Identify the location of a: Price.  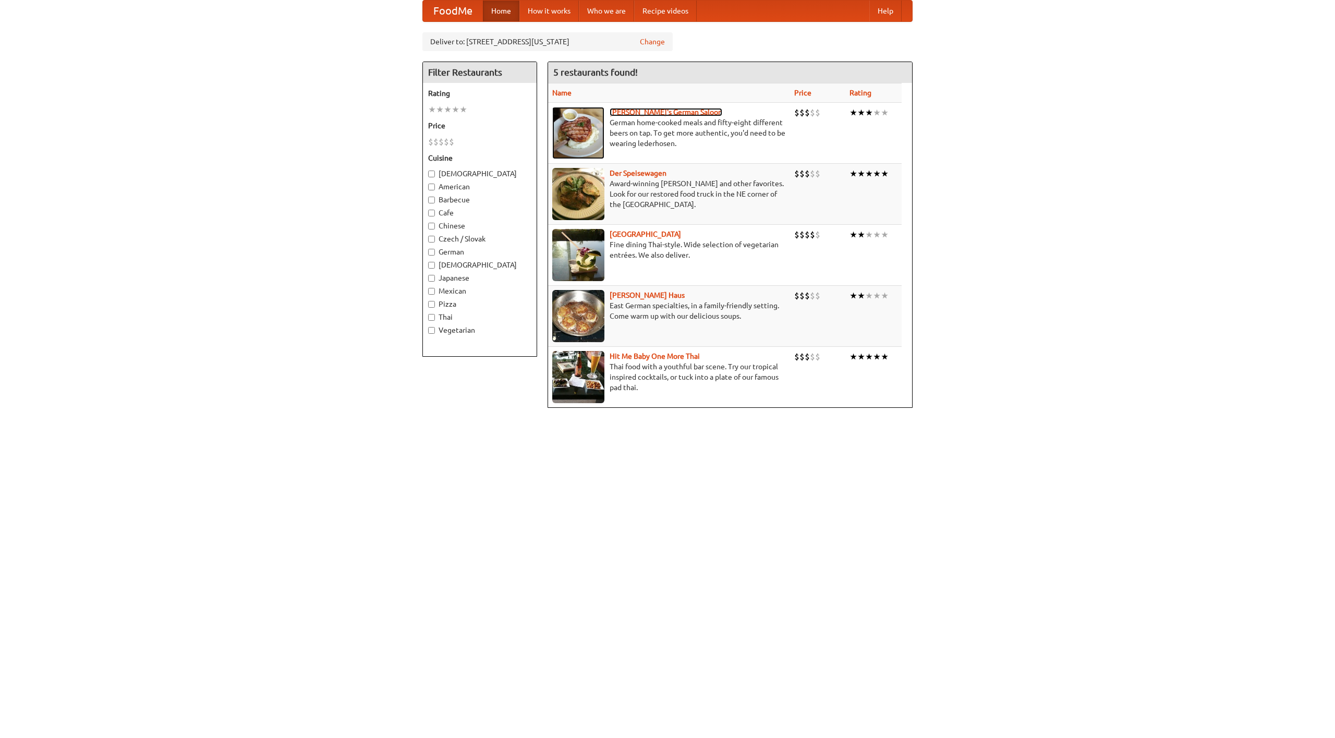
(803, 93).